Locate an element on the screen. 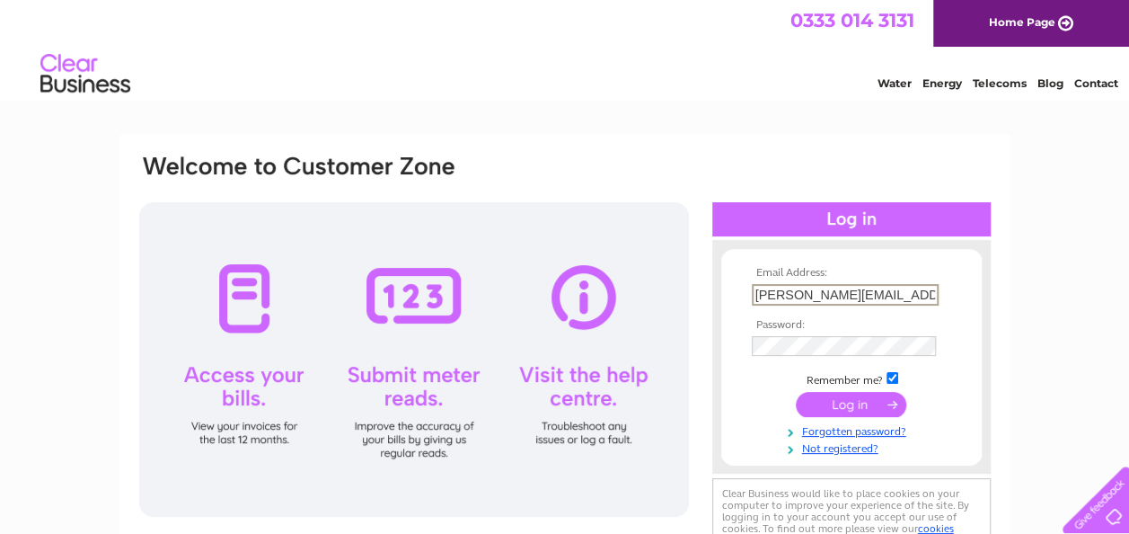 The image size is (1129, 534). a: Telecoms is located at coordinates (1000, 83).